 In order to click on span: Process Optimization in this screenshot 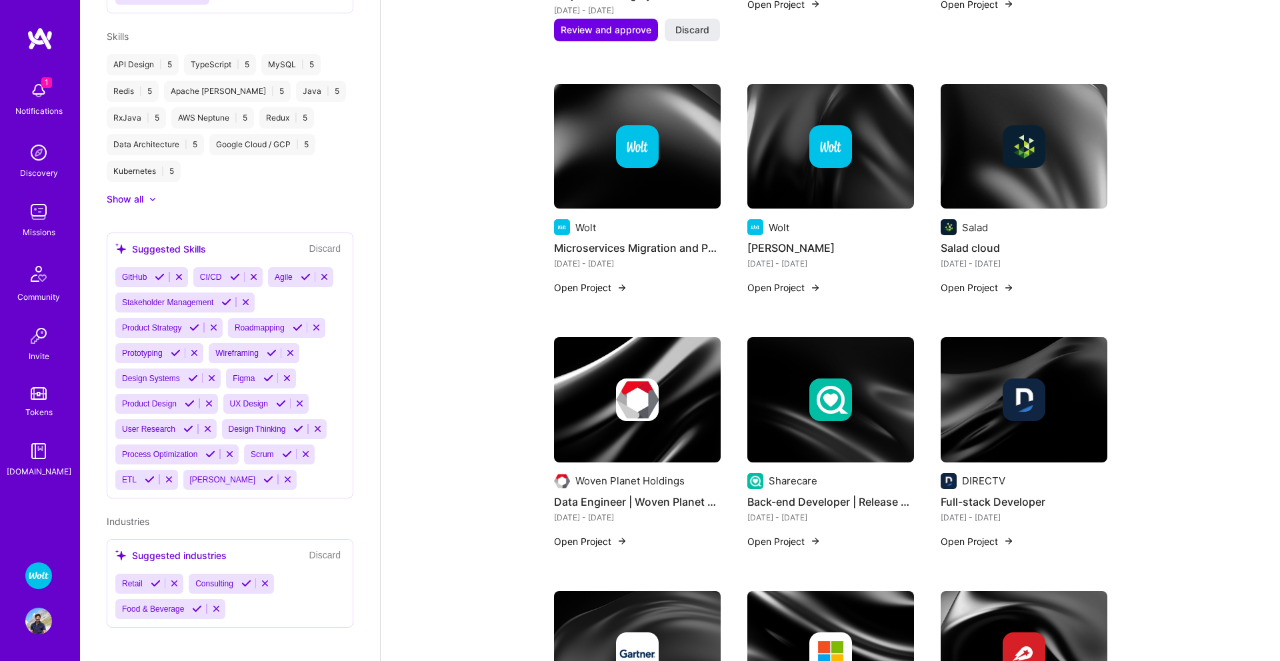, I will do `click(159, 455)`.